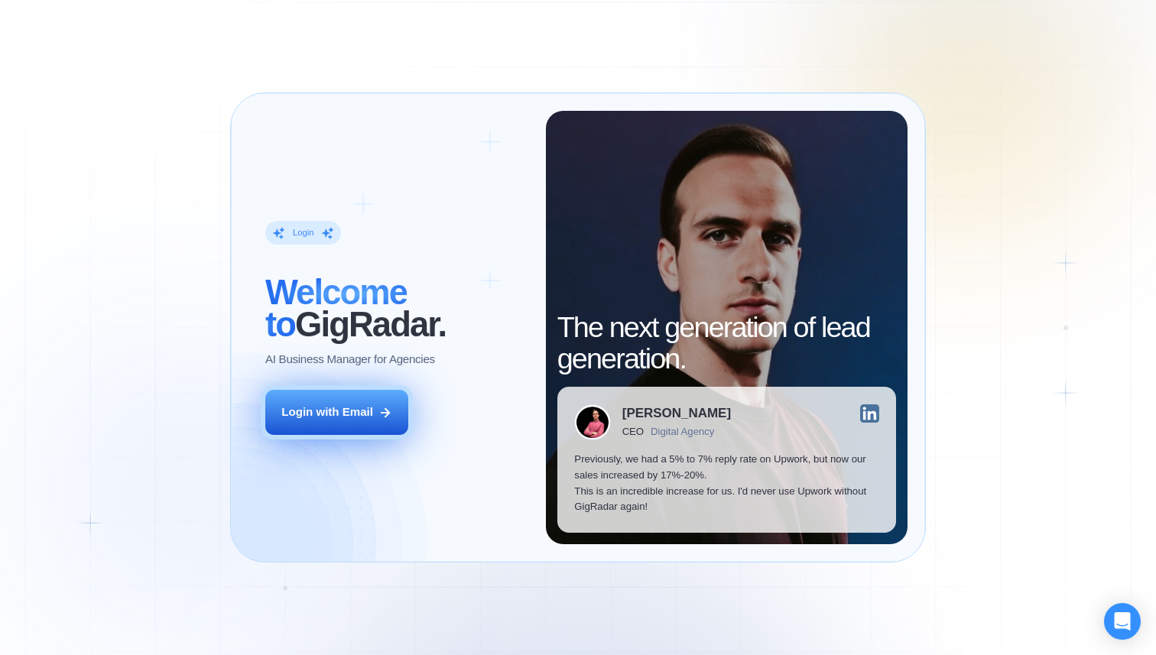 The image size is (1156, 655). Describe the element at coordinates (337, 412) in the screenshot. I see `button: Login with Email` at that location.